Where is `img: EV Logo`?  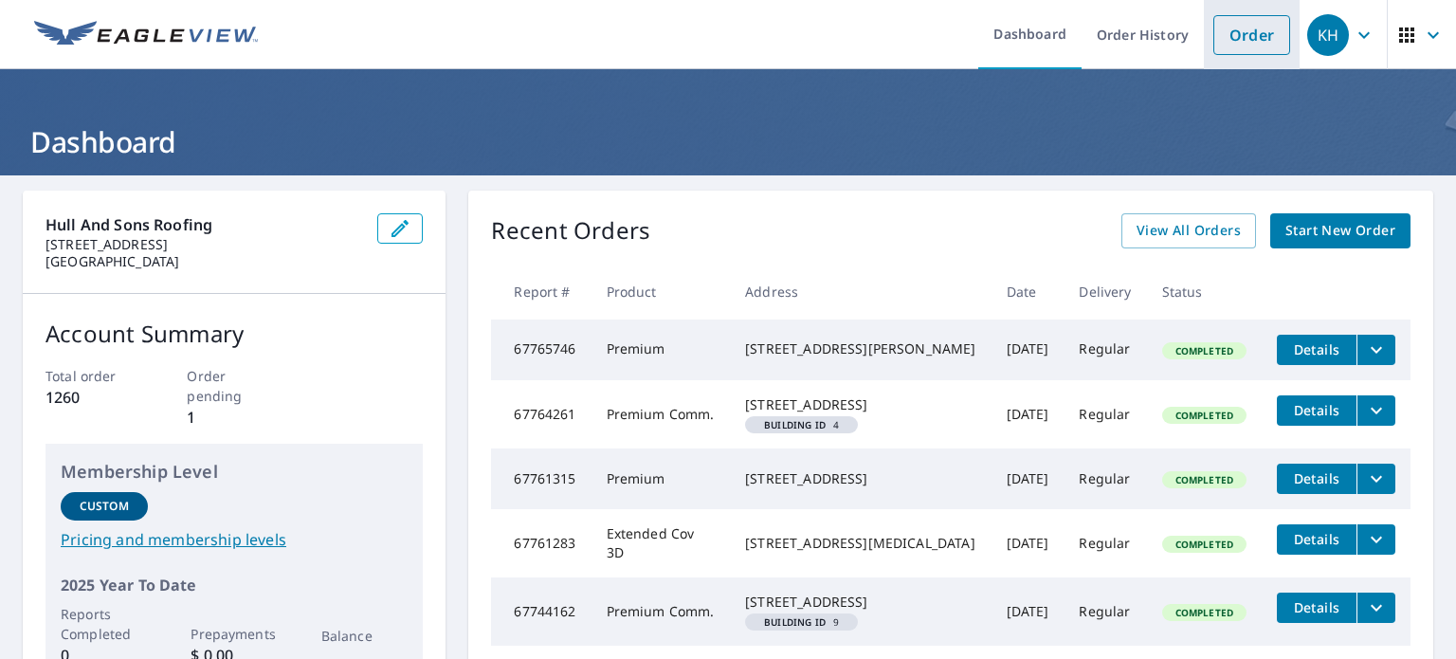 img: EV Logo is located at coordinates (146, 35).